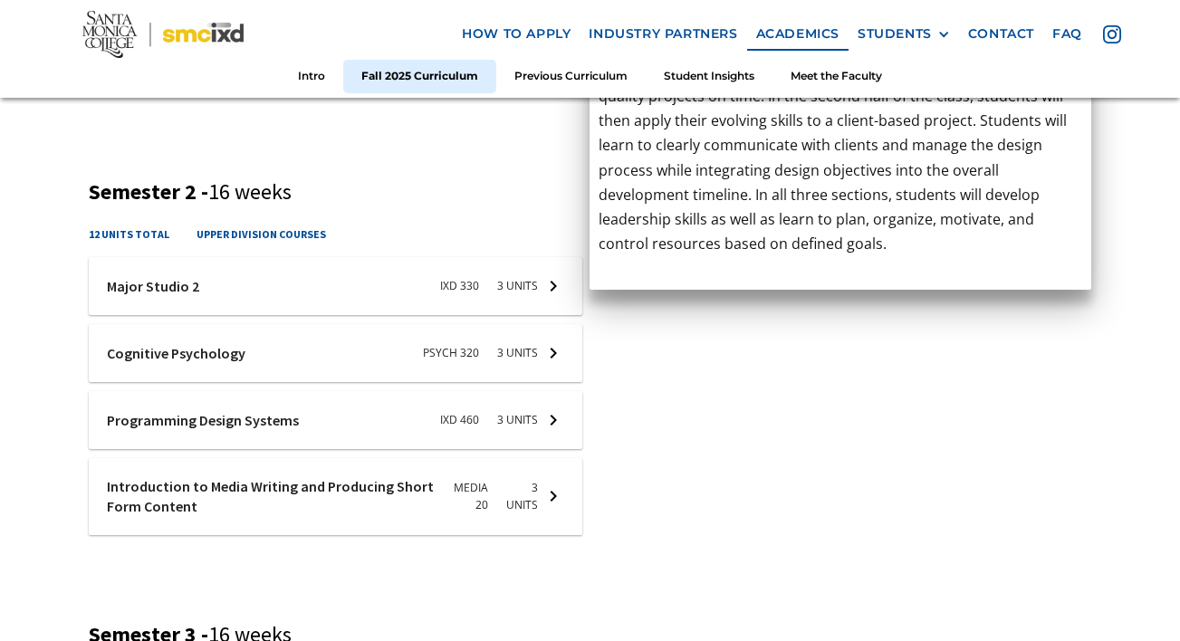 This screenshot has width=1180, height=641. What do you see at coordinates (591, 192) in the screenshot?
I see `h3: Semester 2 -` at bounding box center [591, 192].